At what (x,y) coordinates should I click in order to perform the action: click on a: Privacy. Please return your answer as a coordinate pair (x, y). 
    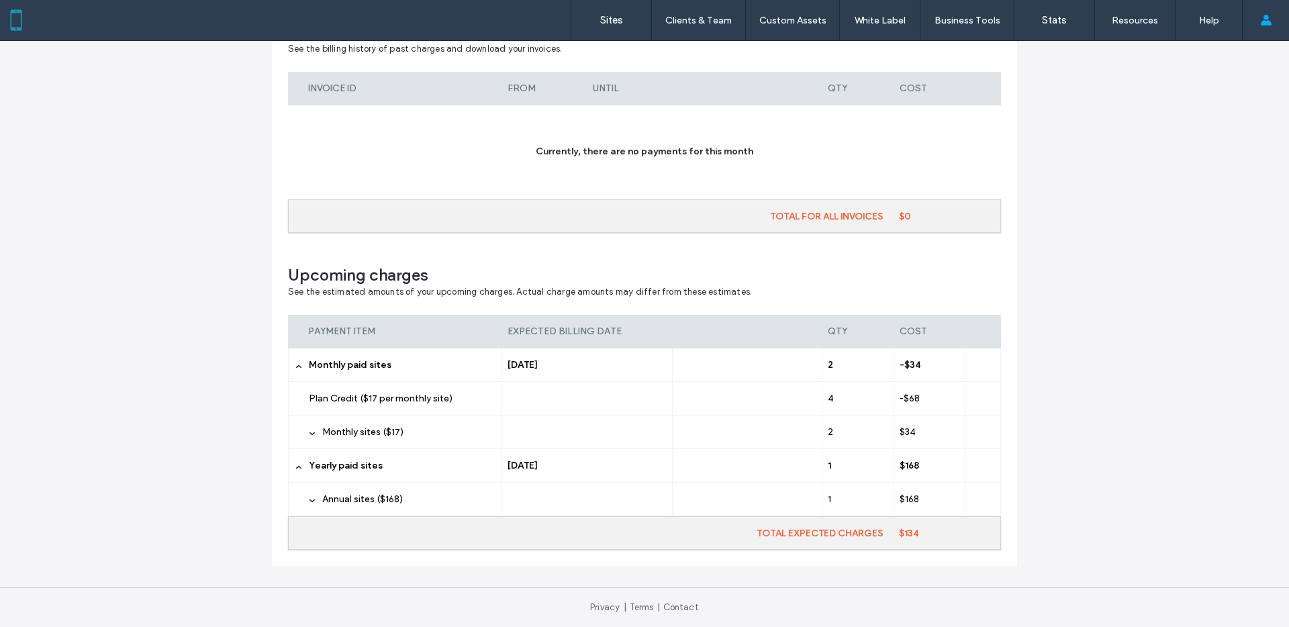
    Looking at the image, I should click on (605, 607).